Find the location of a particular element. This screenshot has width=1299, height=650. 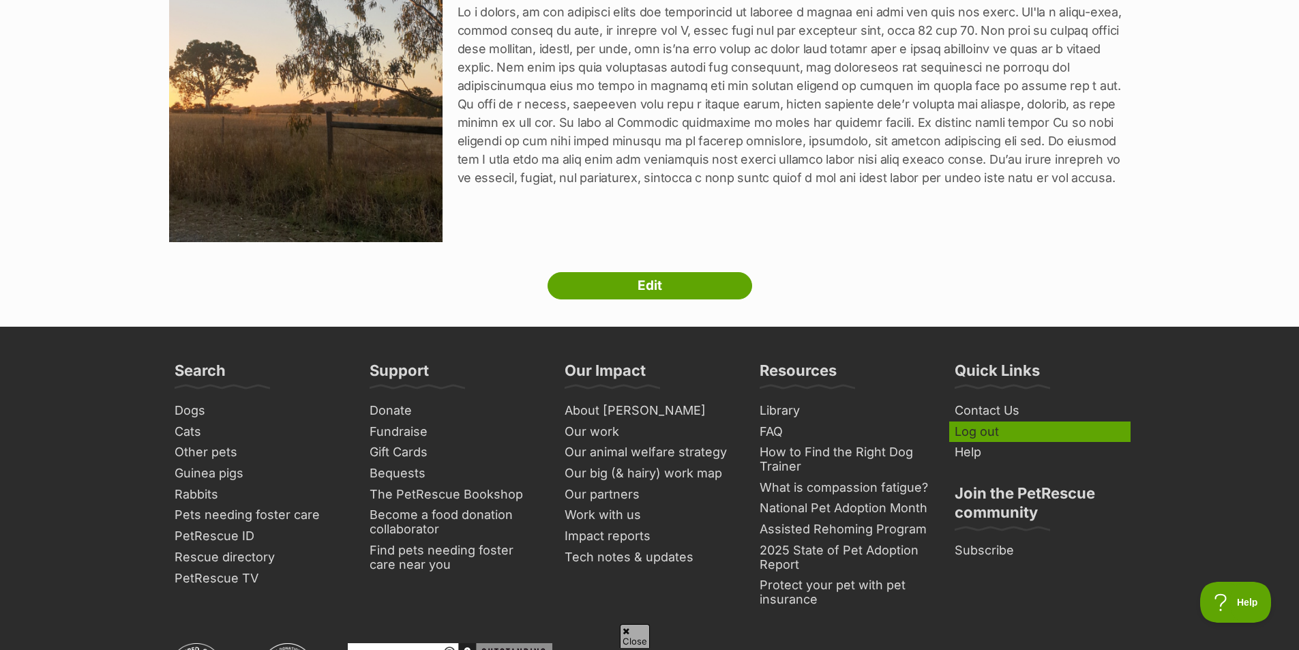

a: Subscribe is located at coordinates (1040, 550).